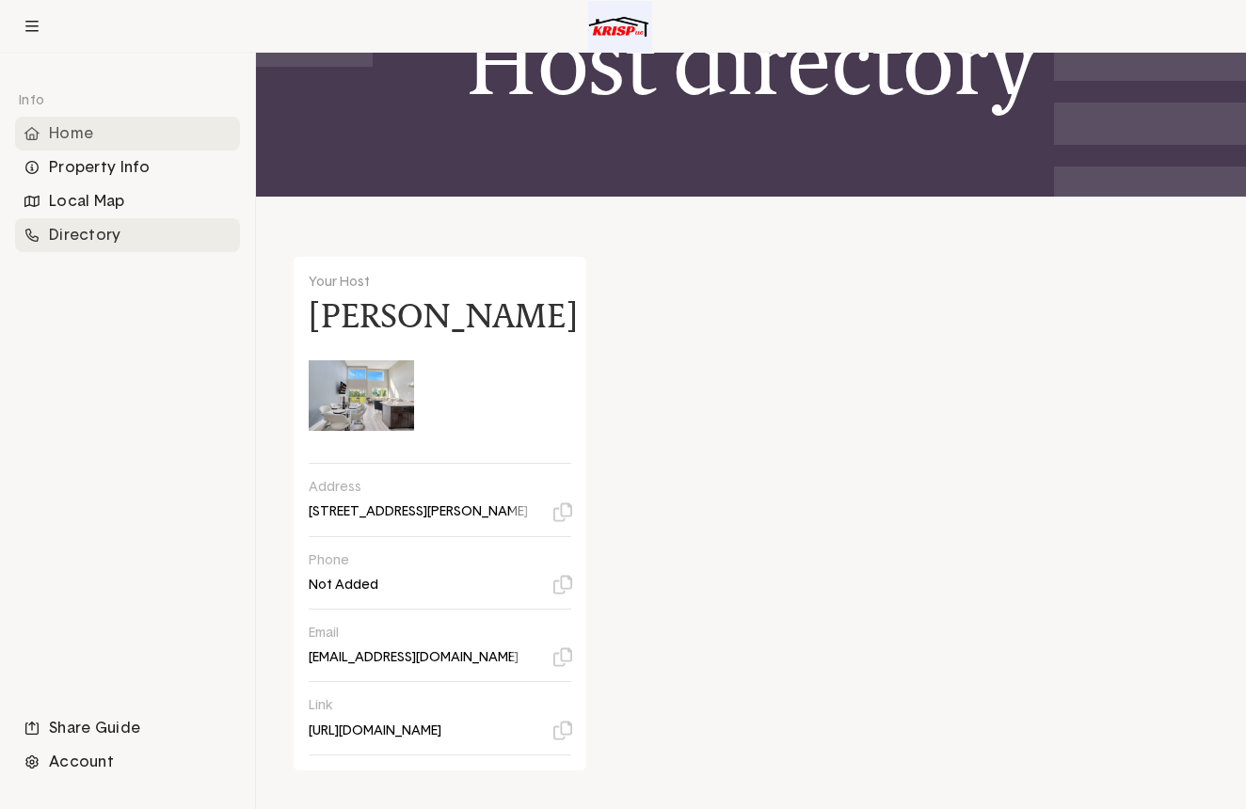 The image size is (1246, 809). Describe the element at coordinates (127, 167) in the screenshot. I see `div: Property Info` at that location.